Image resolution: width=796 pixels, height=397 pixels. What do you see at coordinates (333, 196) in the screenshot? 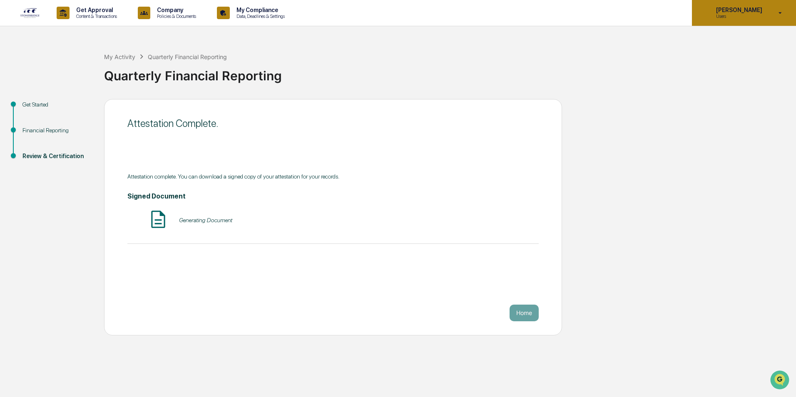
I see `h4: Signed Document` at bounding box center [333, 196].